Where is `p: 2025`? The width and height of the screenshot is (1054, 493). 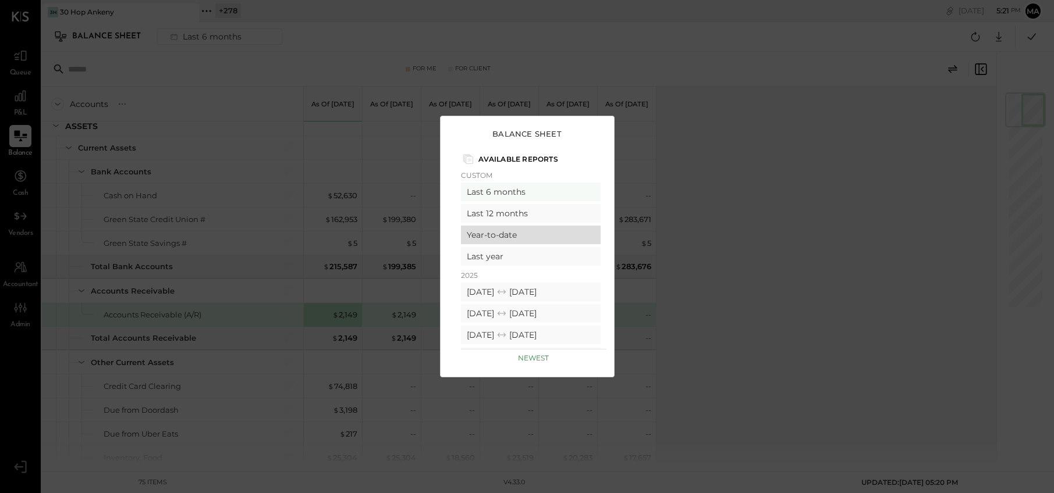
p: 2025 is located at coordinates (531, 275).